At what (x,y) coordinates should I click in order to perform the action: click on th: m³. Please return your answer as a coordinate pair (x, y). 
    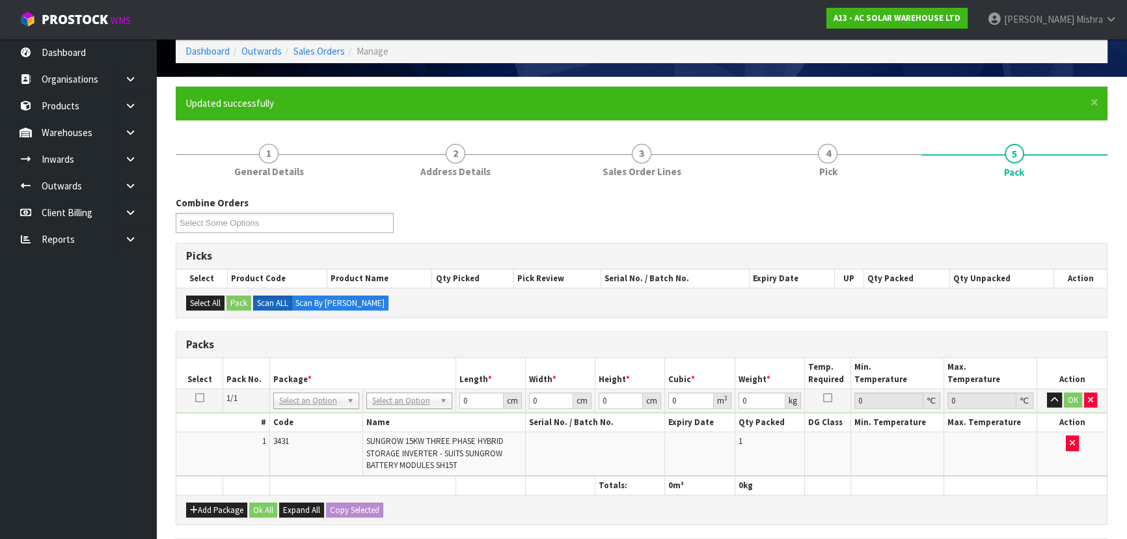
    Looking at the image, I should click on (700, 485).